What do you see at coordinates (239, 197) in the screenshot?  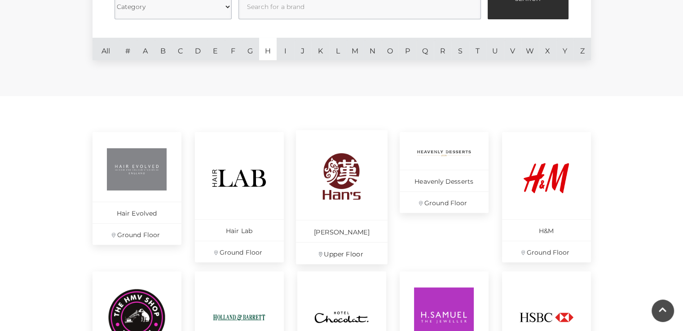 I see `a: Hair Lab Ground Floor` at bounding box center [239, 197].